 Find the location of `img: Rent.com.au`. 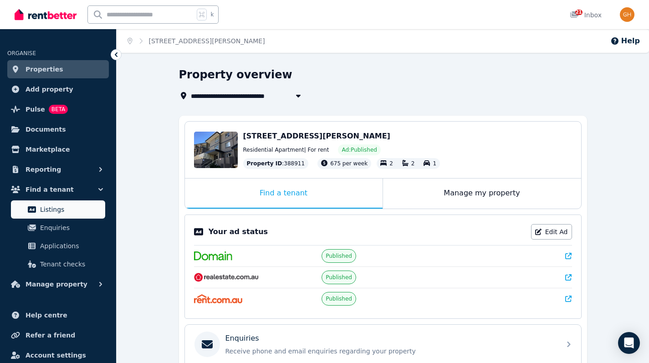

img: Rent.com.au is located at coordinates (218, 299).